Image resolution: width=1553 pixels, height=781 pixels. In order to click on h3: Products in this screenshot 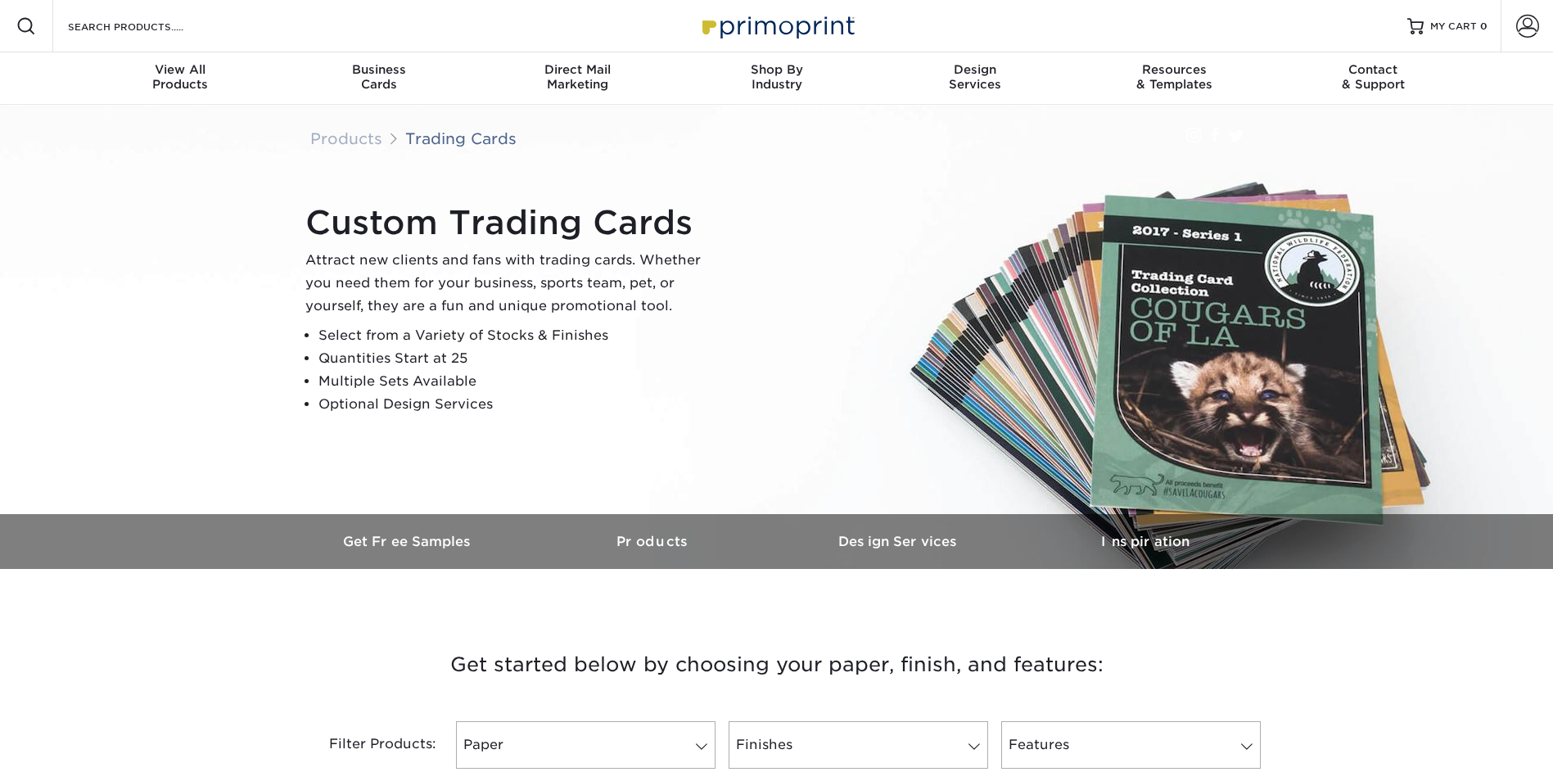, I will do `click(654, 541)`.